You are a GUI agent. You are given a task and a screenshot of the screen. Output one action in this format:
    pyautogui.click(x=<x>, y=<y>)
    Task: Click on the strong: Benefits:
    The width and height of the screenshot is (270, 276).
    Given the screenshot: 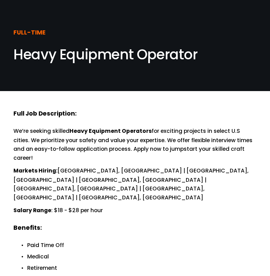 What is the action you would take?
    pyautogui.click(x=28, y=228)
    